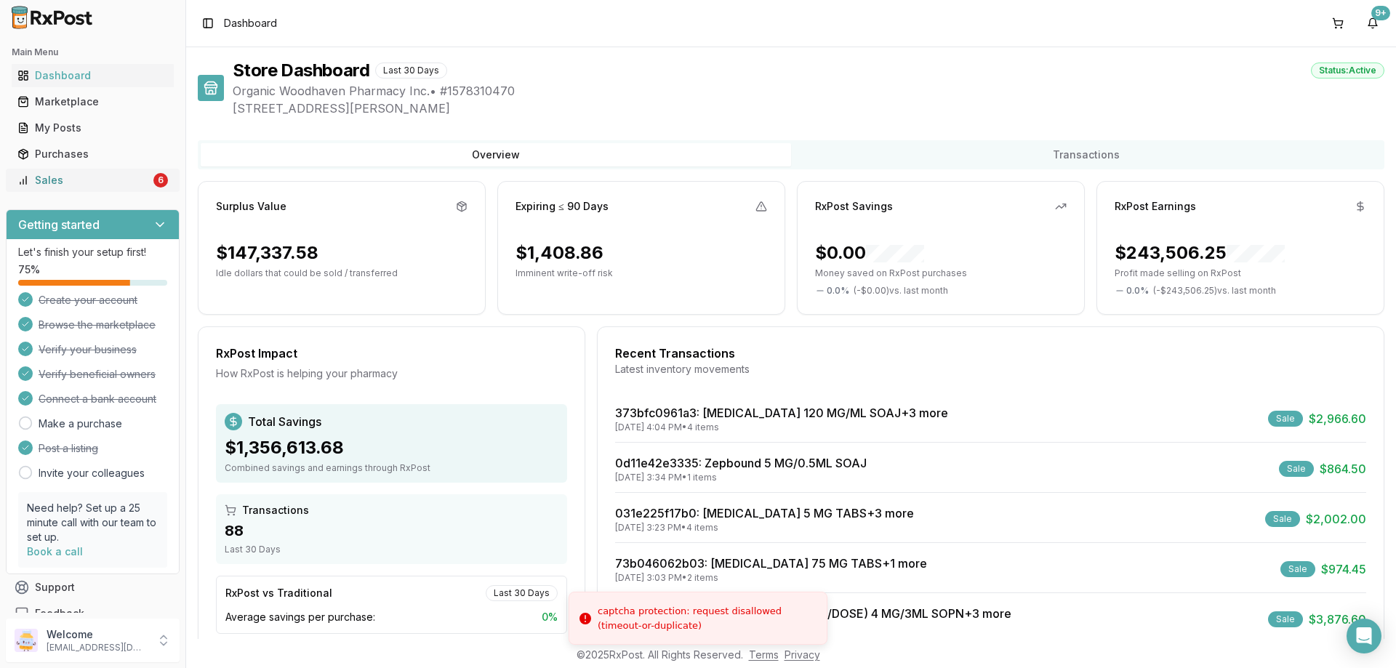 This screenshot has width=1396, height=668. What do you see at coordinates (87, 350) in the screenshot?
I see `span: Verify your business` at bounding box center [87, 350].